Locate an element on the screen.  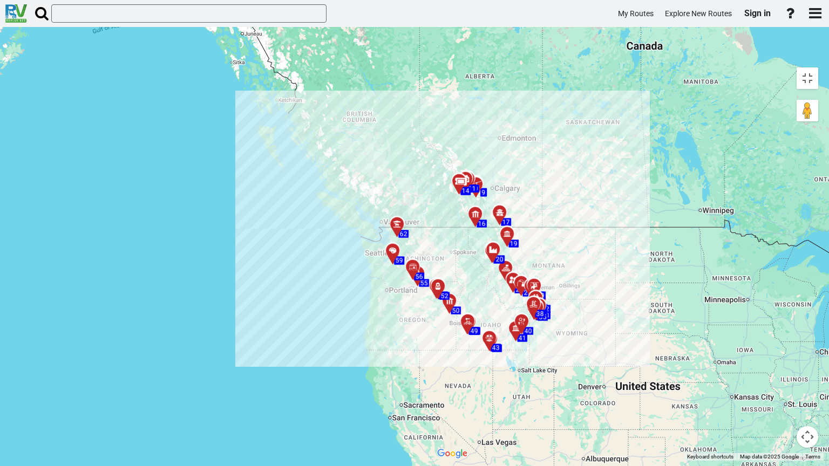
span: 49 is located at coordinates (474, 331).